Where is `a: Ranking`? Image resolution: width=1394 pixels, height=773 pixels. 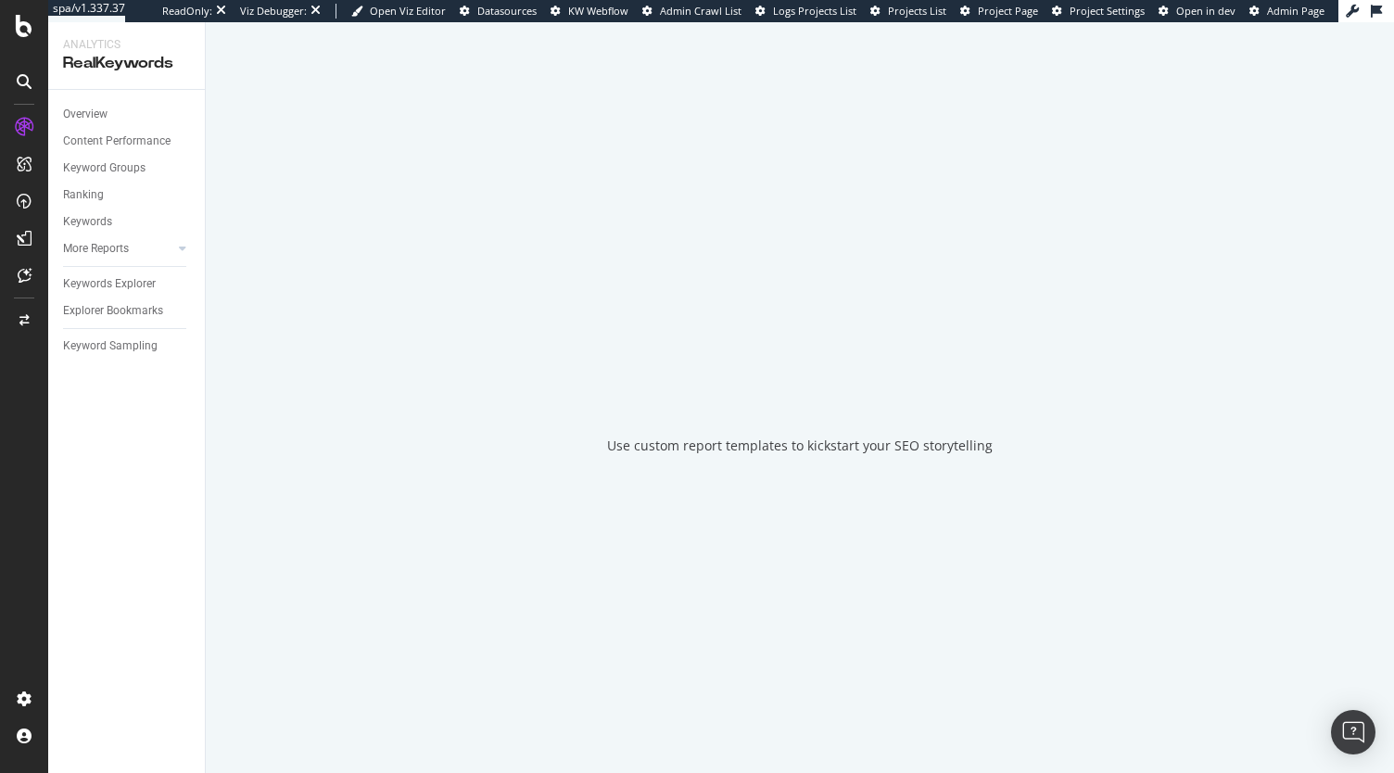
a: Ranking is located at coordinates (127, 195).